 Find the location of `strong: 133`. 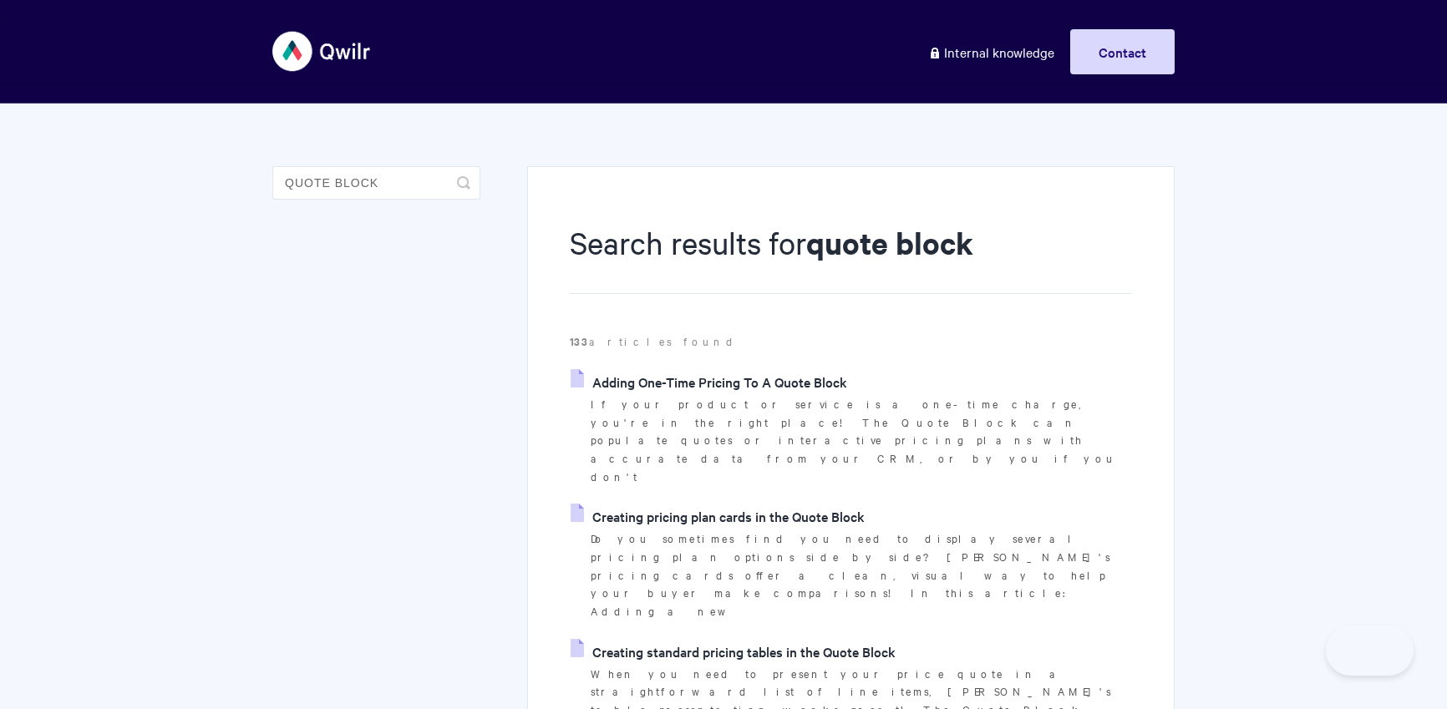

strong: 133 is located at coordinates (579, 341).